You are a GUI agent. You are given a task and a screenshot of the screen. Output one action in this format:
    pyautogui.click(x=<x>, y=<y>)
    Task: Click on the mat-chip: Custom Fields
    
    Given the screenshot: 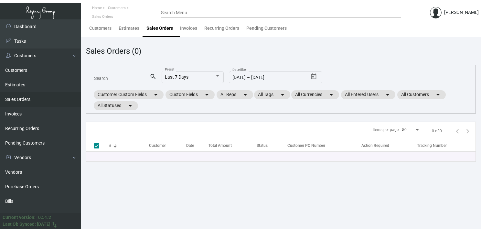 What is the action you would take?
    pyautogui.click(x=190, y=95)
    